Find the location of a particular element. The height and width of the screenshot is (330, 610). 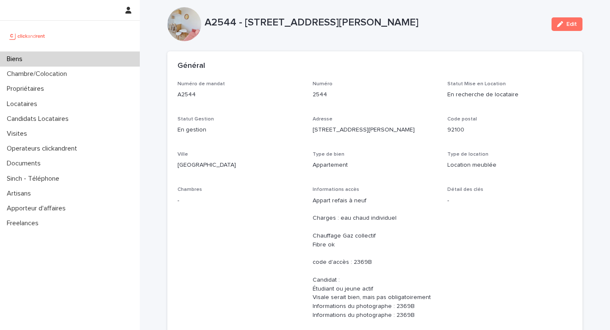

p: Biens is located at coordinates (16, 59).